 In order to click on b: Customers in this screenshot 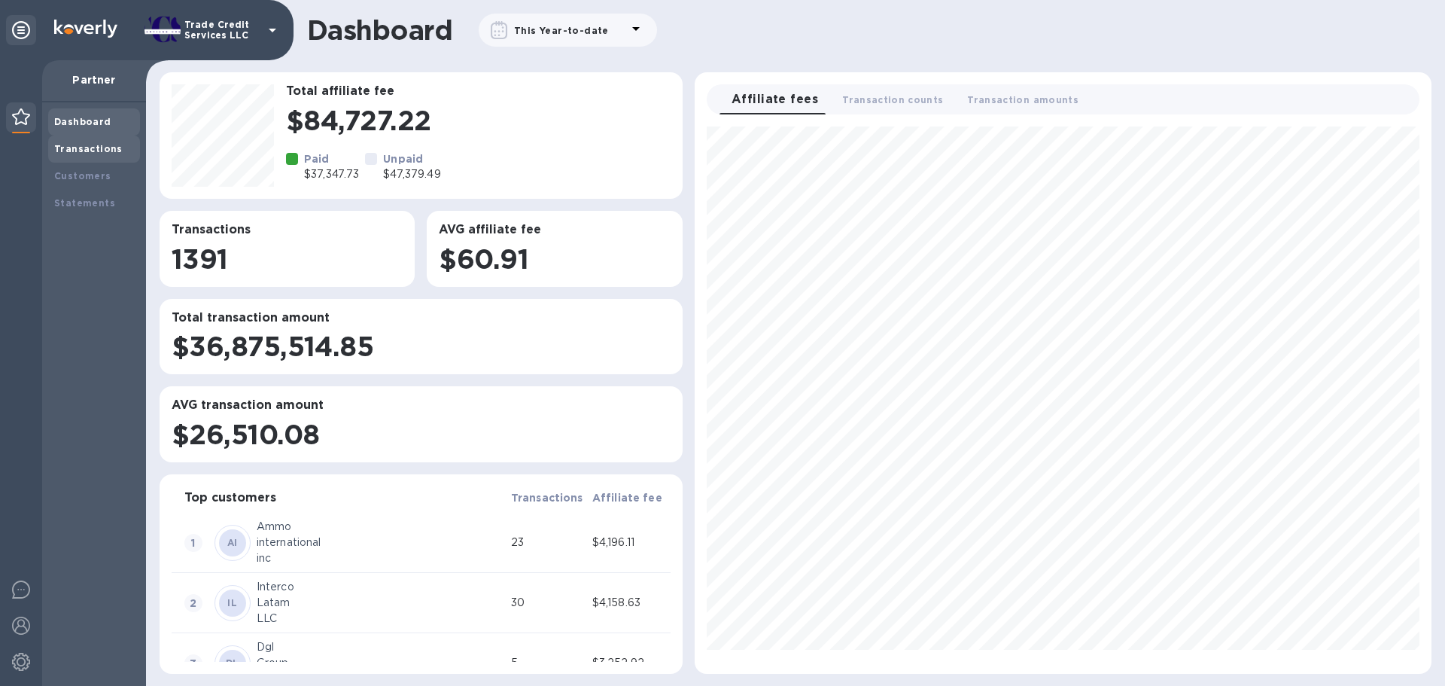, I will do `click(83, 175)`.